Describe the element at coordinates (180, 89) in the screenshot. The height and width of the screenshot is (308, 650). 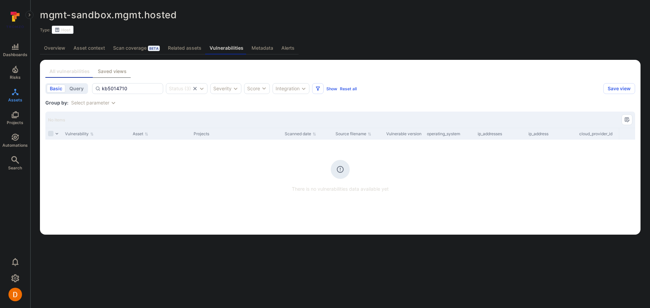
I see `button: Status(3)` at that location.